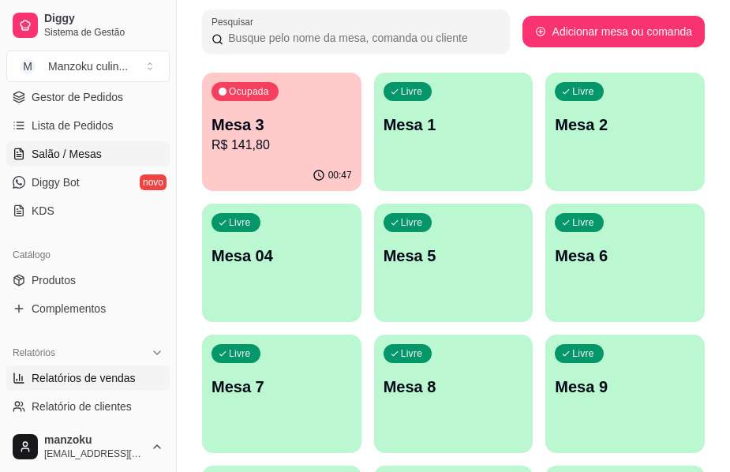  Describe the element at coordinates (88, 154) in the screenshot. I see `a: Salão / Mesas` at that location.